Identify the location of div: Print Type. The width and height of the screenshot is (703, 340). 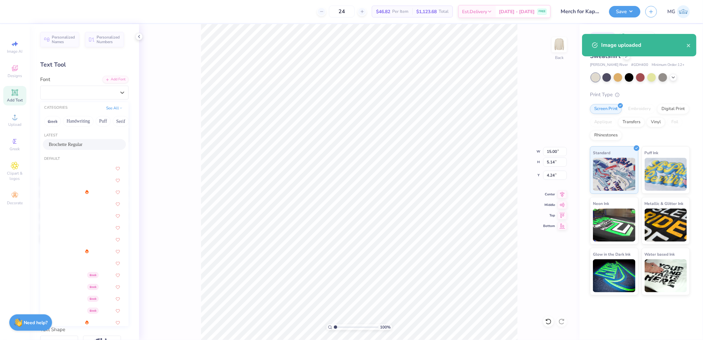
(640, 95).